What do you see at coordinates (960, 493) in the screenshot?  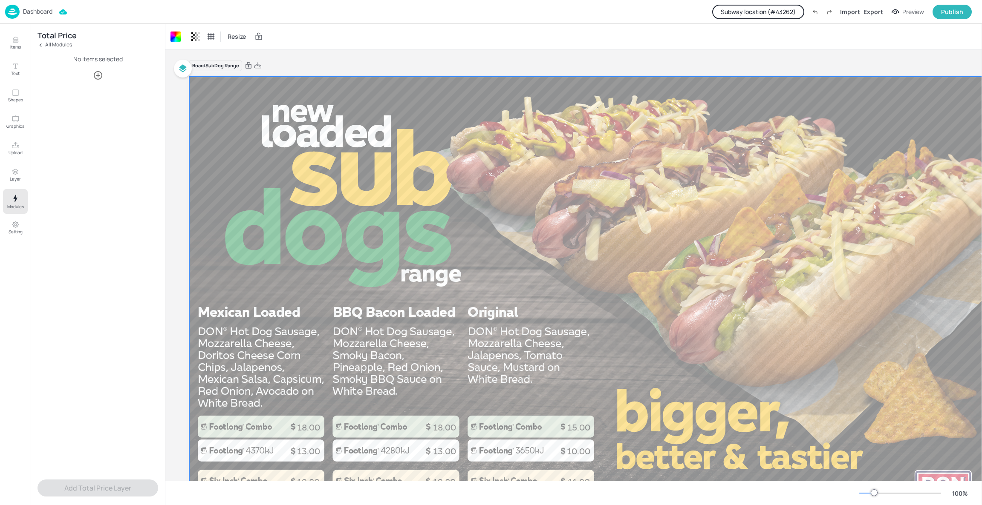 I see `div: 100 %` at bounding box center [960, 493].